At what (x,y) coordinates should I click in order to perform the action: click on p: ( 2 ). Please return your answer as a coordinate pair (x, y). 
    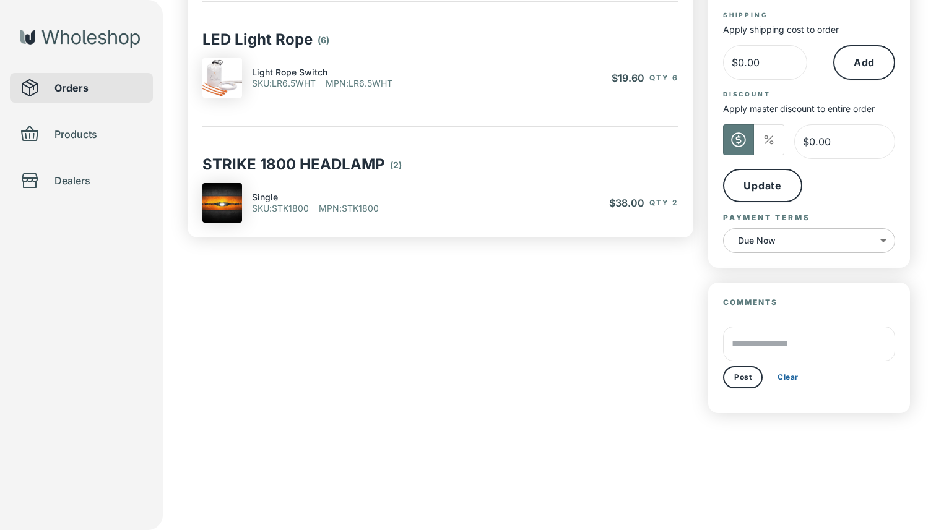
    Looking at the image, I should click on (396, 165).